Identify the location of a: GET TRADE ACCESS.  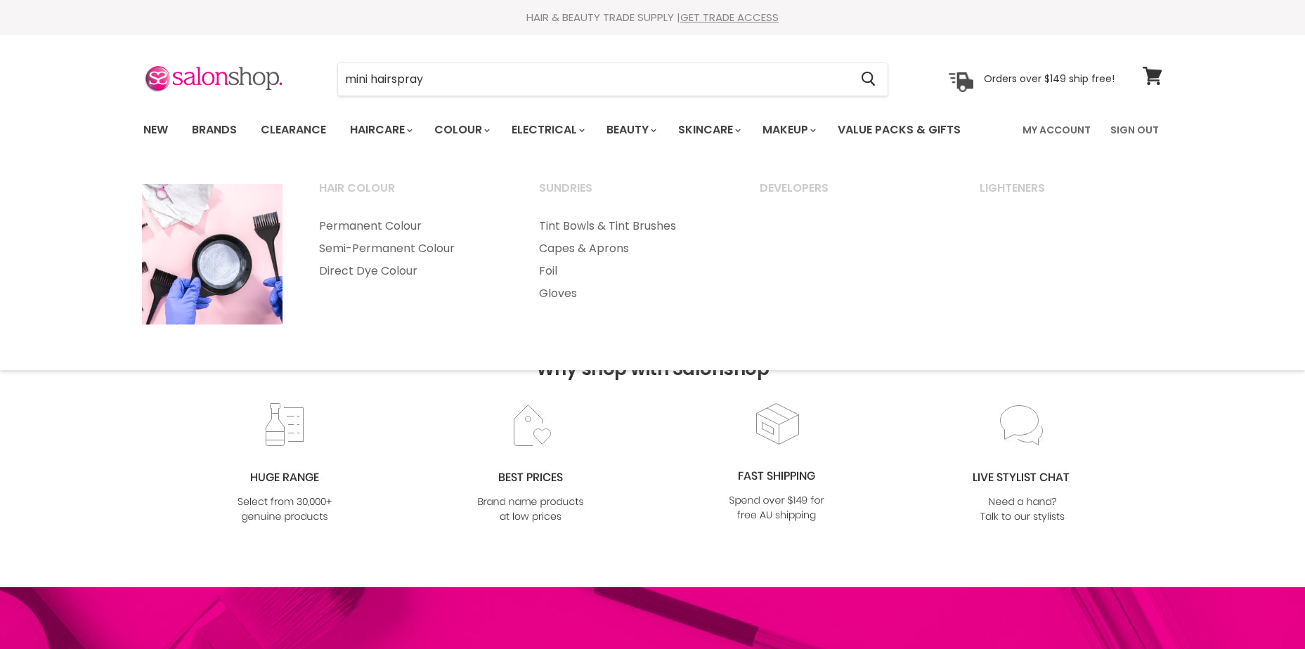
(729, 17).